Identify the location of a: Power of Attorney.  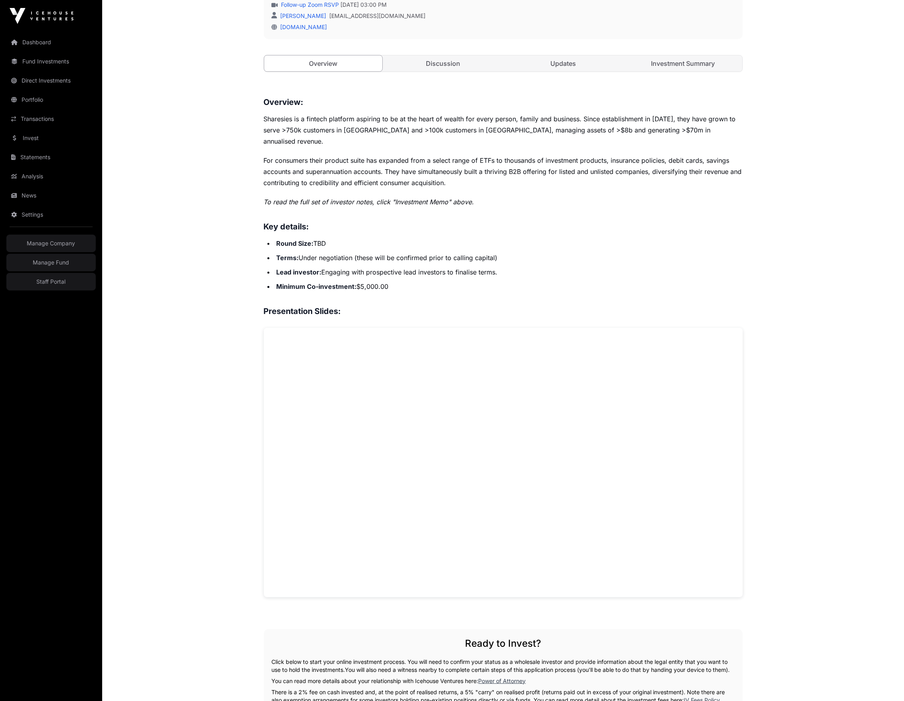
(502, 681).